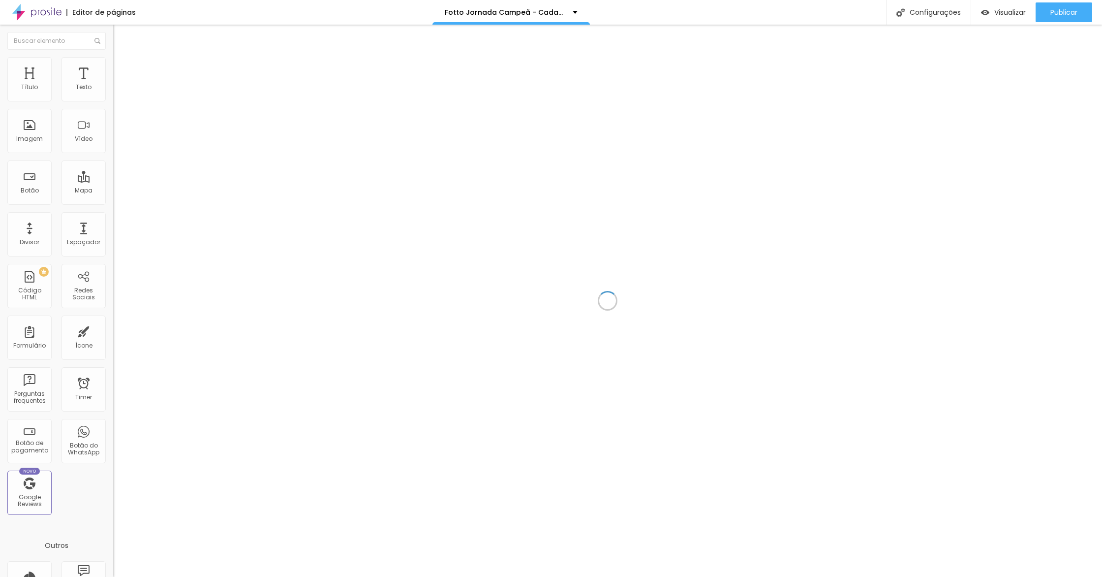 This screenshot has width=1102, height=577. I want to click on div: Divisor, so click(30, 242).